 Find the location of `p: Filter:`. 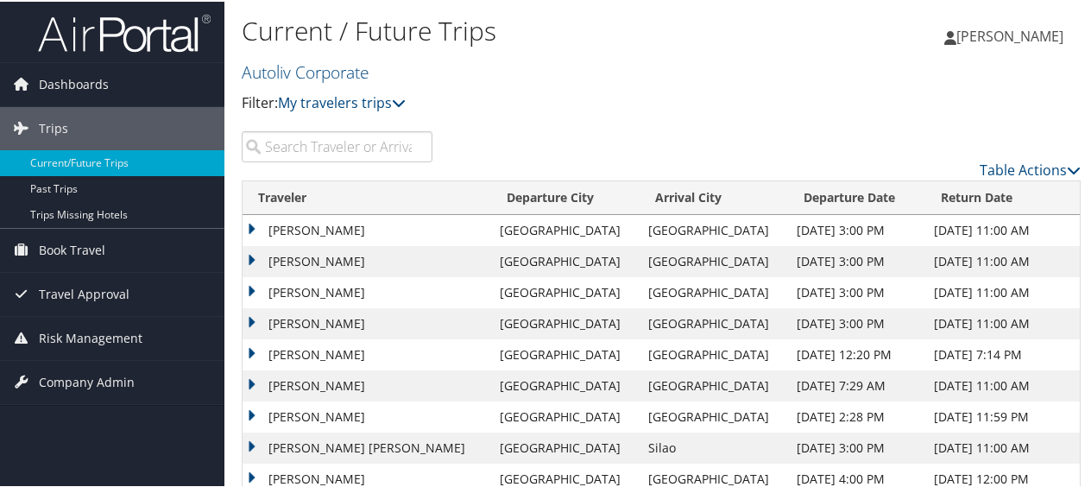

p: Filter: is located at coordinates (521, 102).